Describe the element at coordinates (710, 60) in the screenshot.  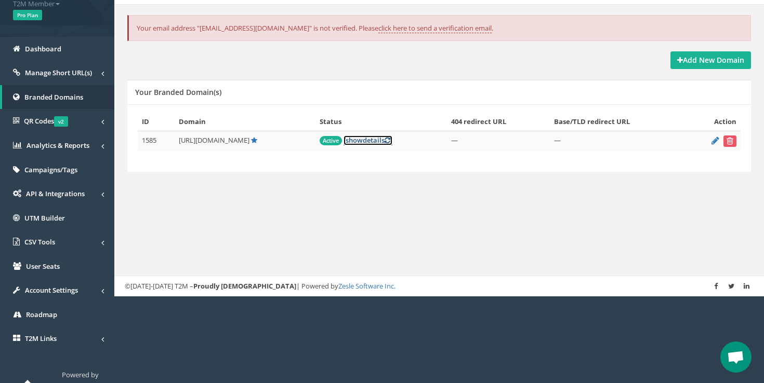
I see `a: Add New Domain` at that location.